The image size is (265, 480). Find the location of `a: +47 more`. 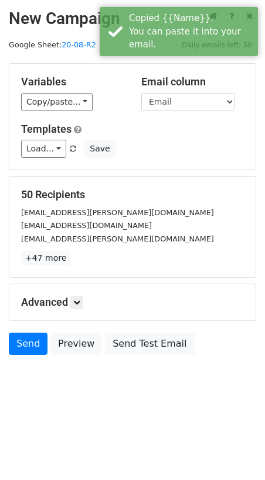

a: +47 more is located at coordinates (46, 258).